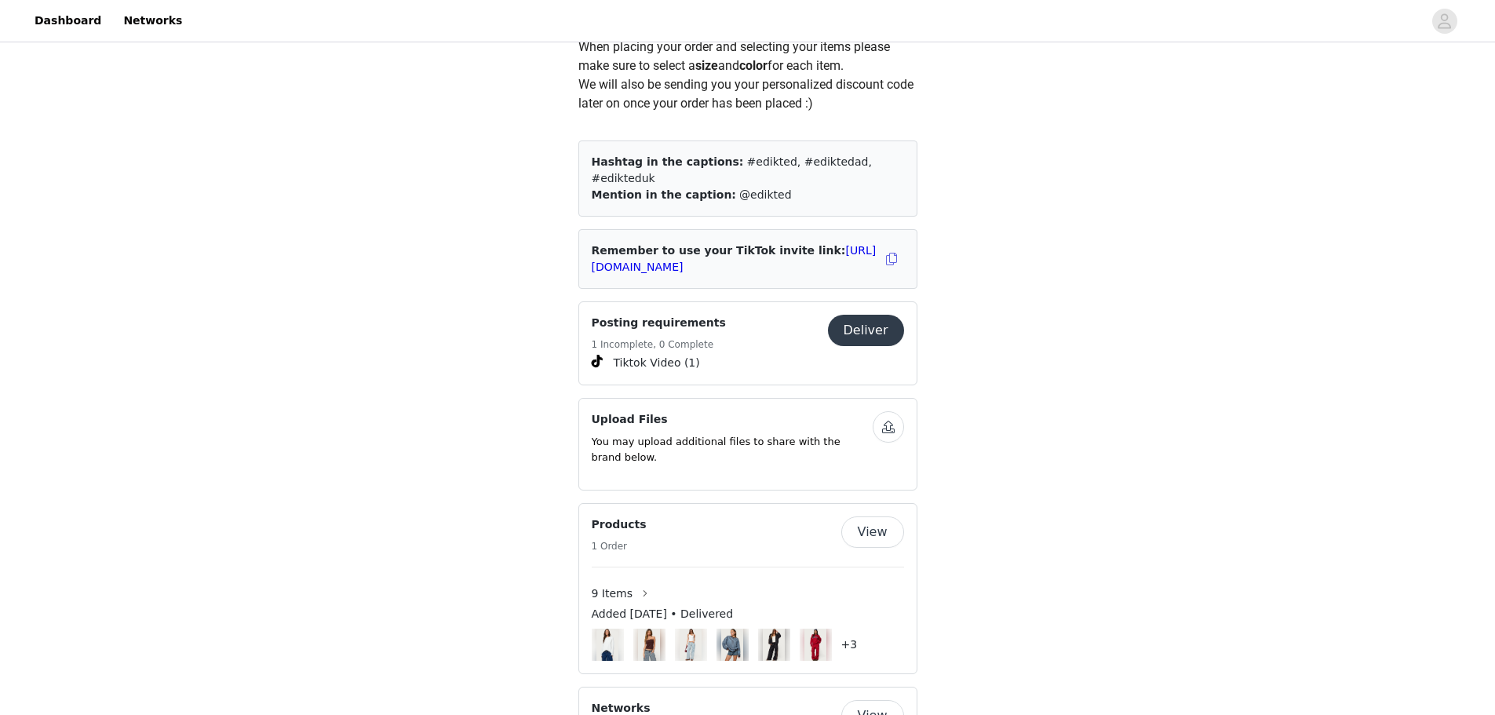 This screenshot has width=1495, height=715. What do you see at coordinates (658, 345) in the screenshot?
I see `h5: 1 Incomplete, 0 Complete` at bounding box center [658, 345].